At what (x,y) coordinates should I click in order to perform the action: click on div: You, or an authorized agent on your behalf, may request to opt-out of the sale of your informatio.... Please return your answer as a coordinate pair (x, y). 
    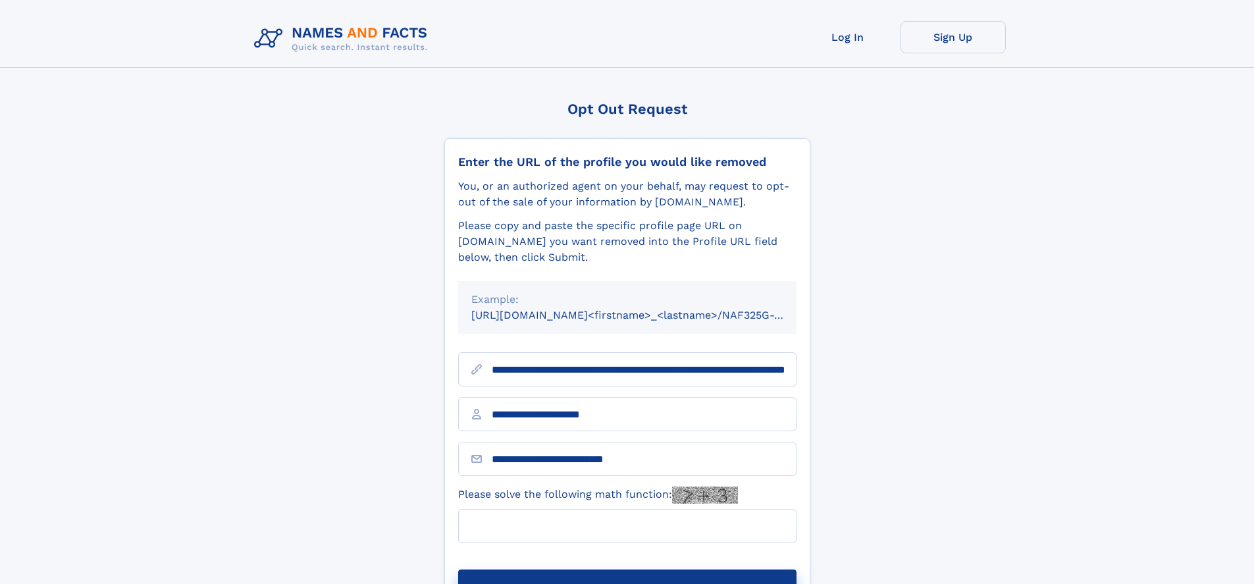
    Looking at the image, I should click on (627, 194).